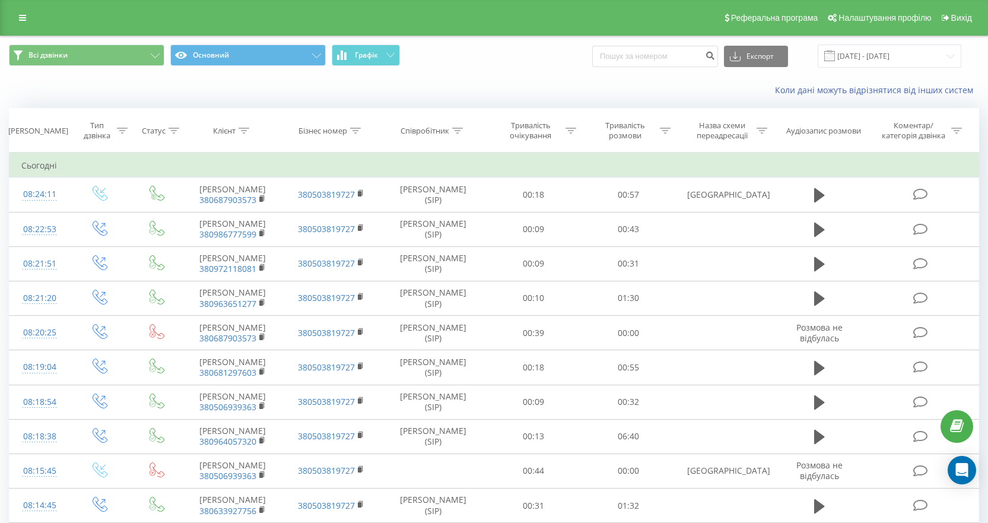 This screenshot has height=523, width=988. I want to click on div: 08:20:25, so click(40, 332).